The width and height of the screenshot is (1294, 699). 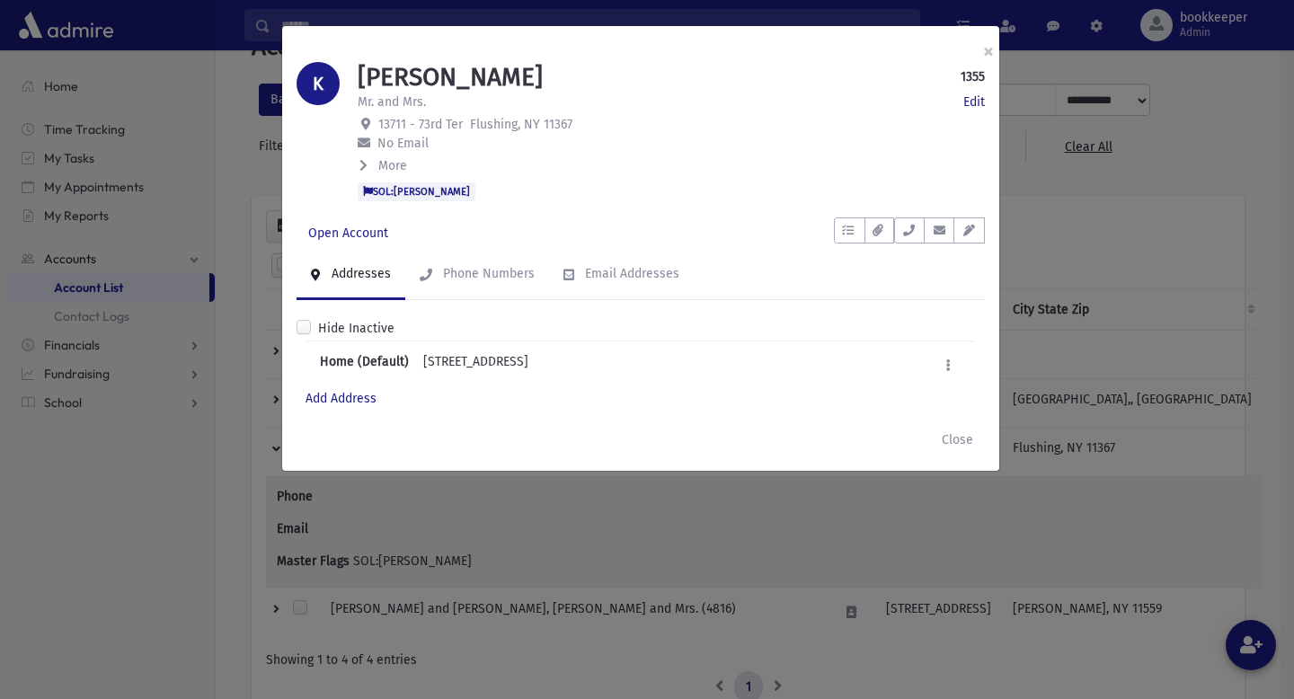 What do you see at coordinates (521, 124) in the screenshot?
I see `span: Flushing, NY 11367` at bounding box center [521, 124].